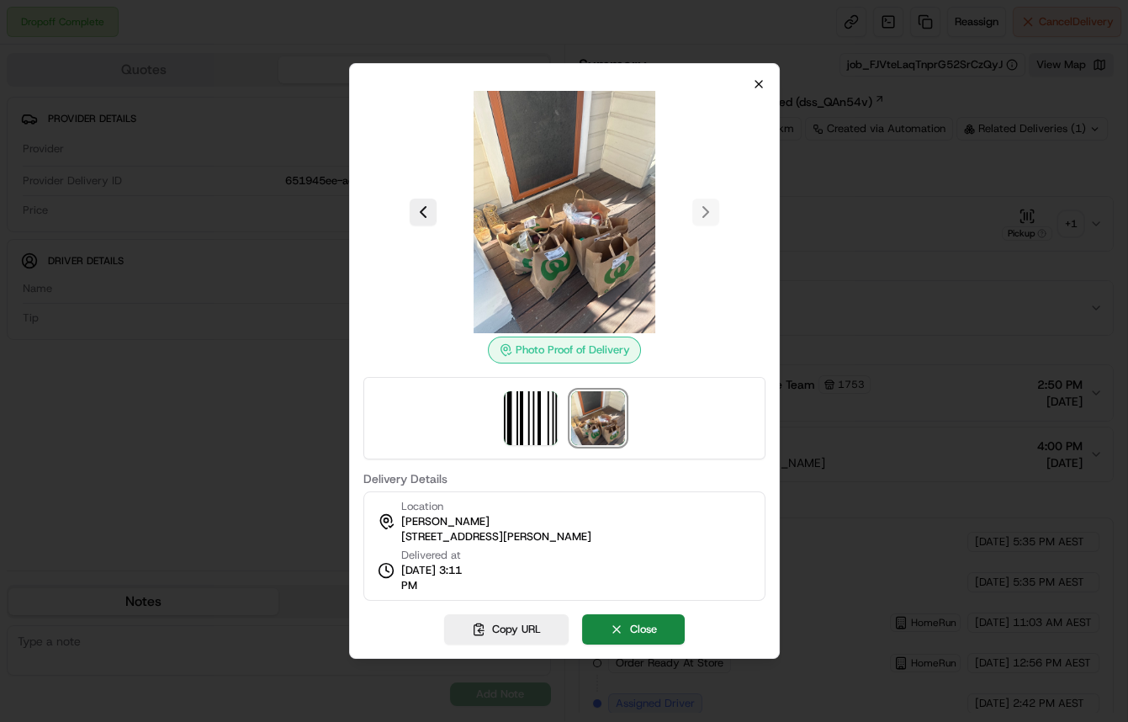 The width and height of the screenshot is (1128, 722). I want to click on button: photo_proof_of_delivery image, so click(598, 418).